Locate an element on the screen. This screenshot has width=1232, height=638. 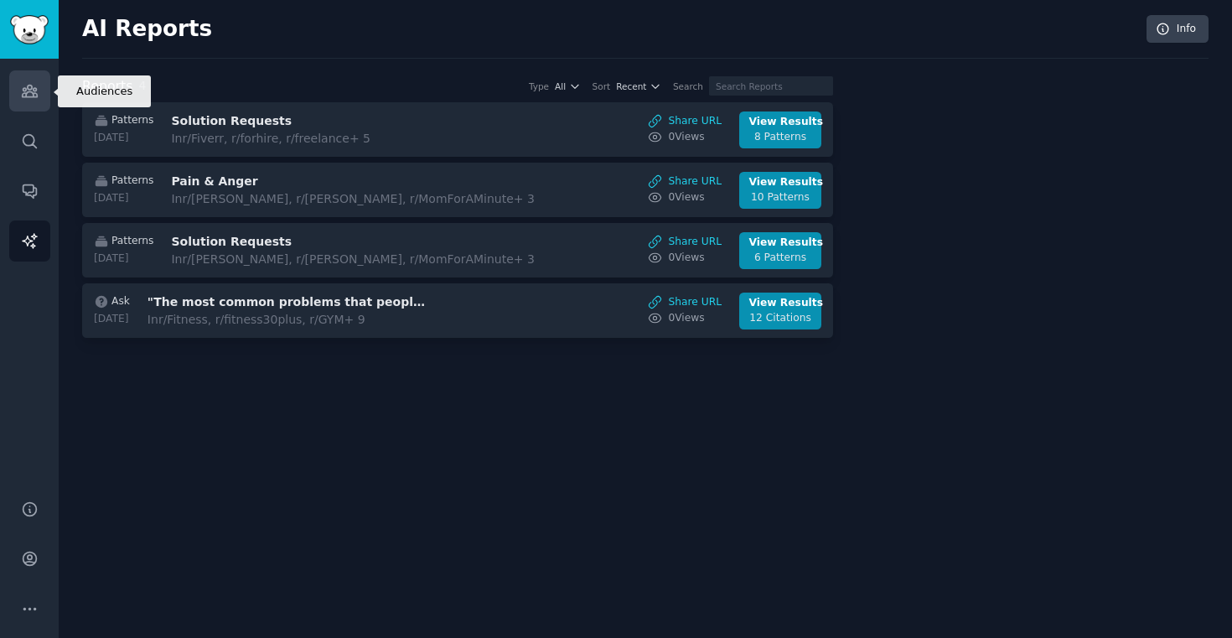
h2: AI Reports is located at coordinates (147, 29).